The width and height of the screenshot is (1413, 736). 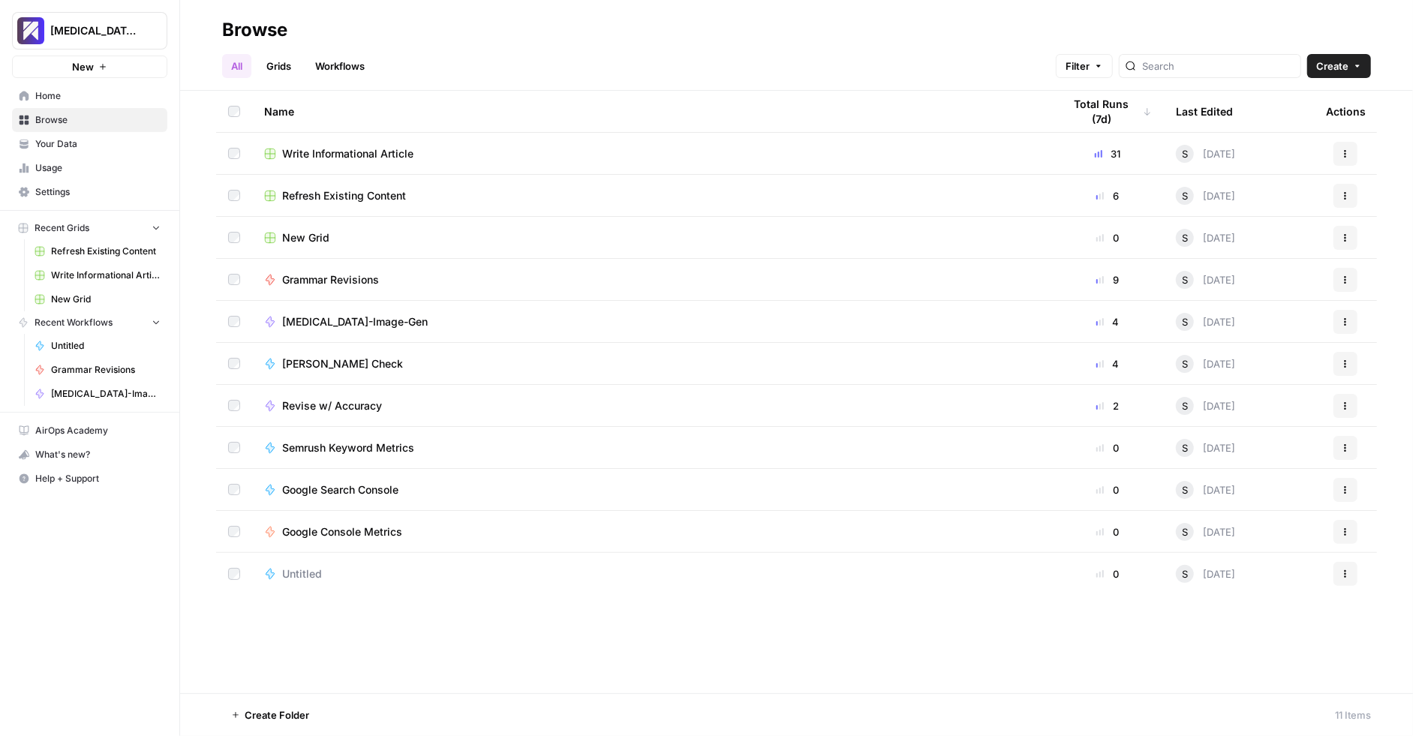 I want to click on span: Recent Workflows, so click(x=74, y=323).